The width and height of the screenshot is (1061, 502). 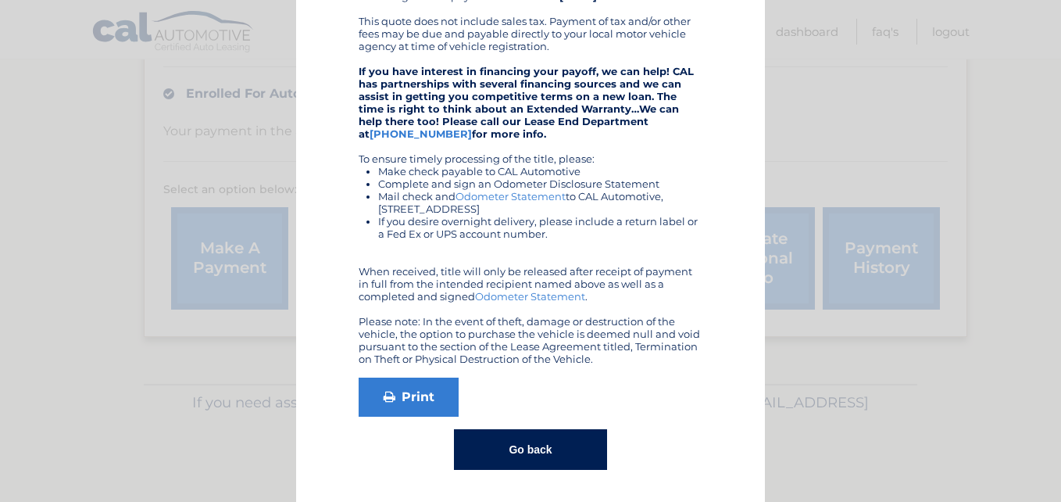 What do you see at coordinates (540, 171) in the screenshot?
I see `li: Make check payable to CAL Automotive` at bounding box center [540, 171].